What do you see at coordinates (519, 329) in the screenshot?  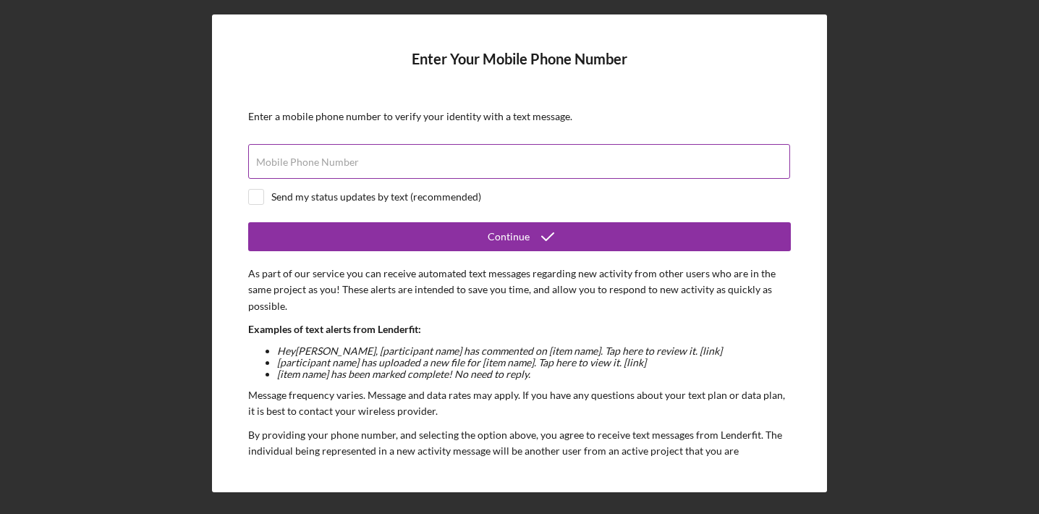 I see `p: Examples of text alerts from Lenderfit:` at bounding box center [519, 329].